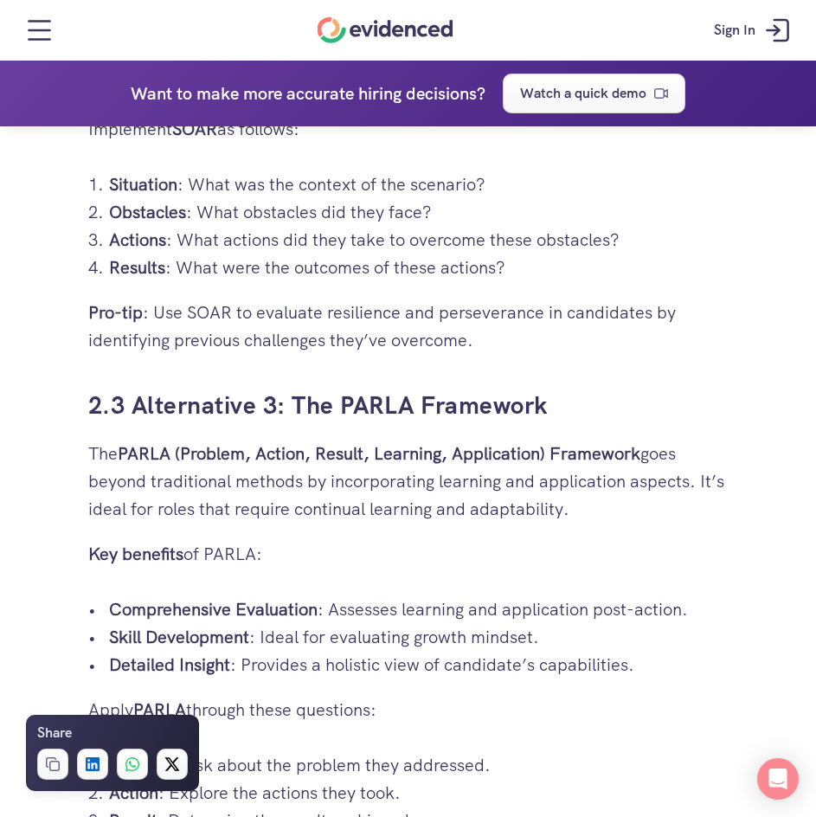 Image resolution: width=816 pixels, height=817 pixels. Describe the element at coordinates (419, 212) in the screenshot. I see `p: : What obstacles did they face?` at that location.